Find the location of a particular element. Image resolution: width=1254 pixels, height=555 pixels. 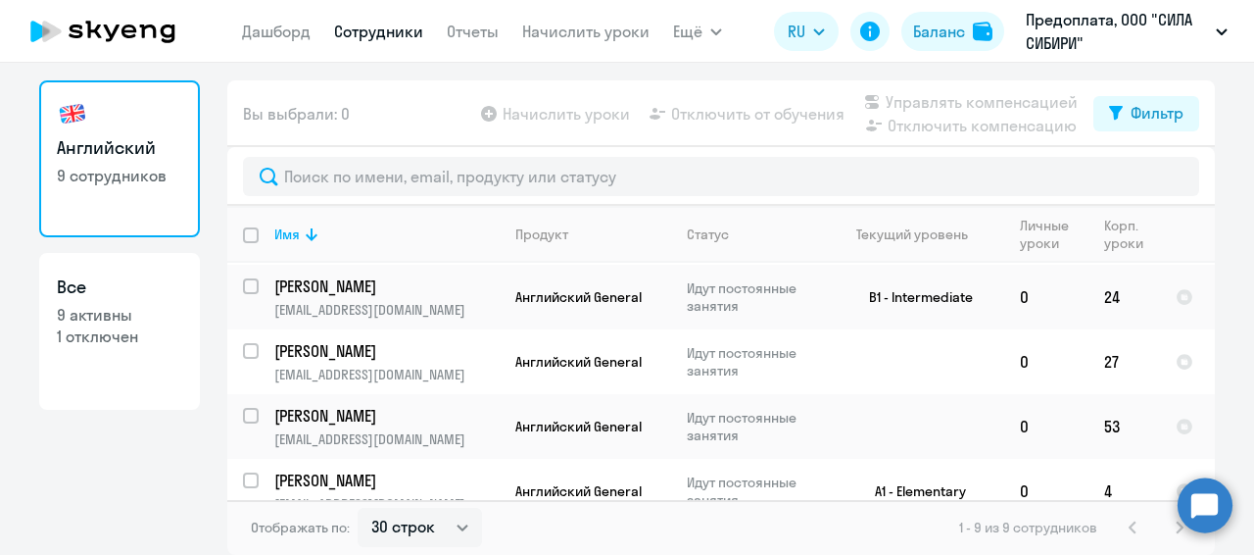

h3: Все is located at coordinates (120, 287).